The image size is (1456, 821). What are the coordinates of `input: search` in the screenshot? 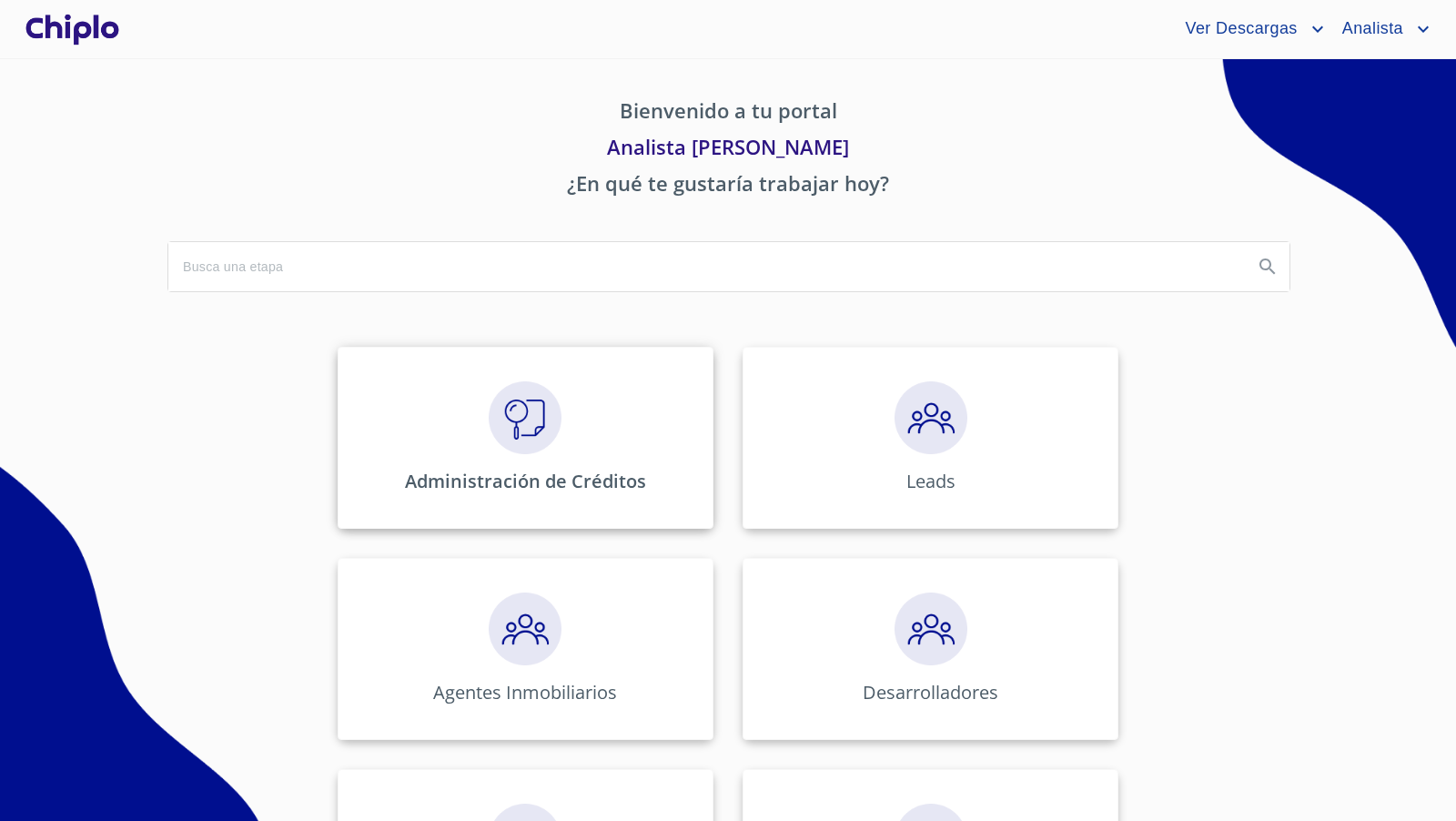 It's located at (703, 267).